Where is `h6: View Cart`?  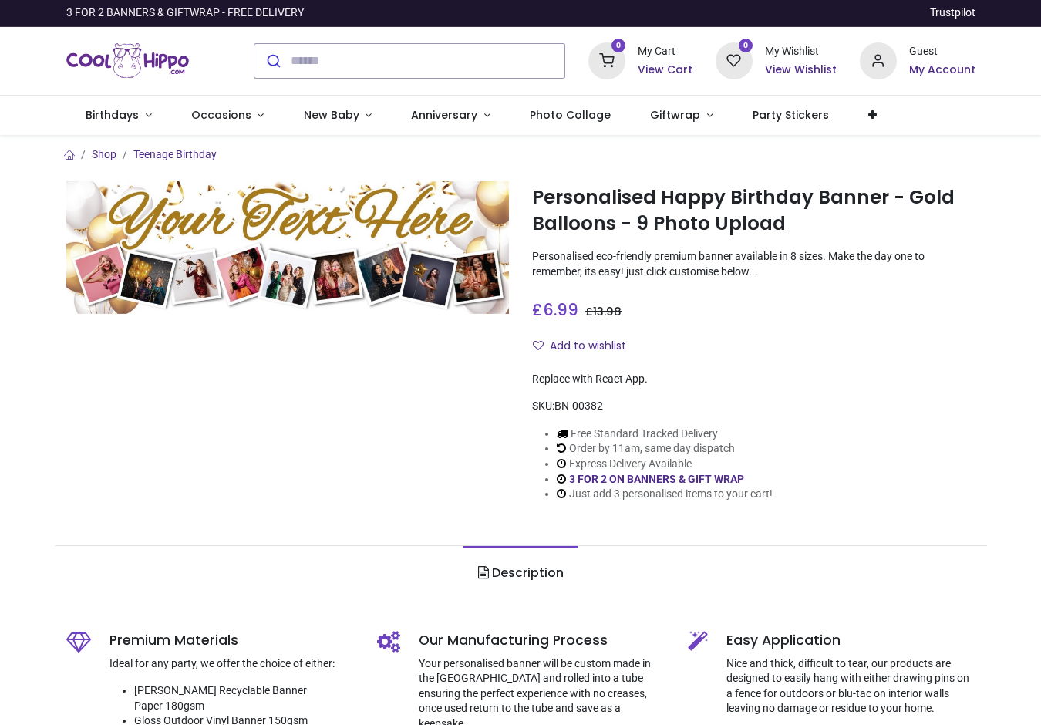 h6: View Cart is located at coordinates (665, 70).